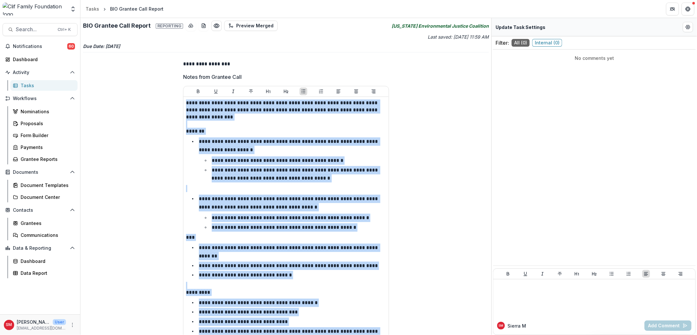 Image resolution: width=697 pixels, height=335 pixels. I want to click on button: Open Contacts, so click(40, 210).